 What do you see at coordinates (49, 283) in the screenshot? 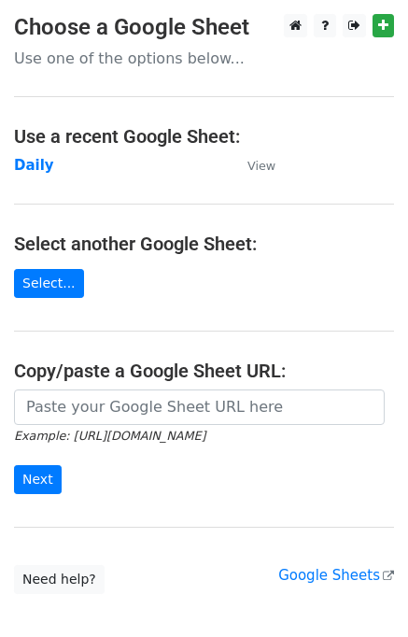
I see `a: Select...` at bounding box center [49, 283].